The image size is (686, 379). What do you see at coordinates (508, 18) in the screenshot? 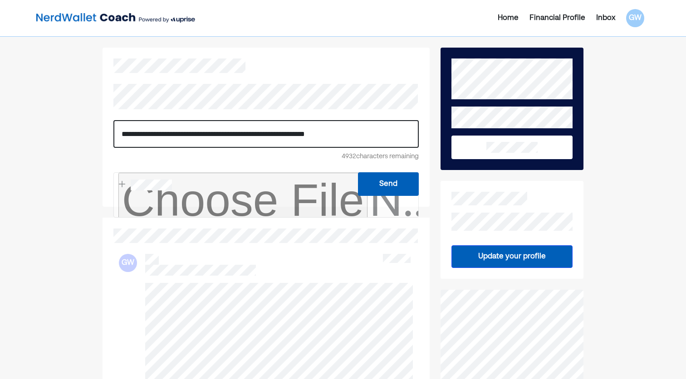
I see `div: Home` at bounding box center [508, 18].